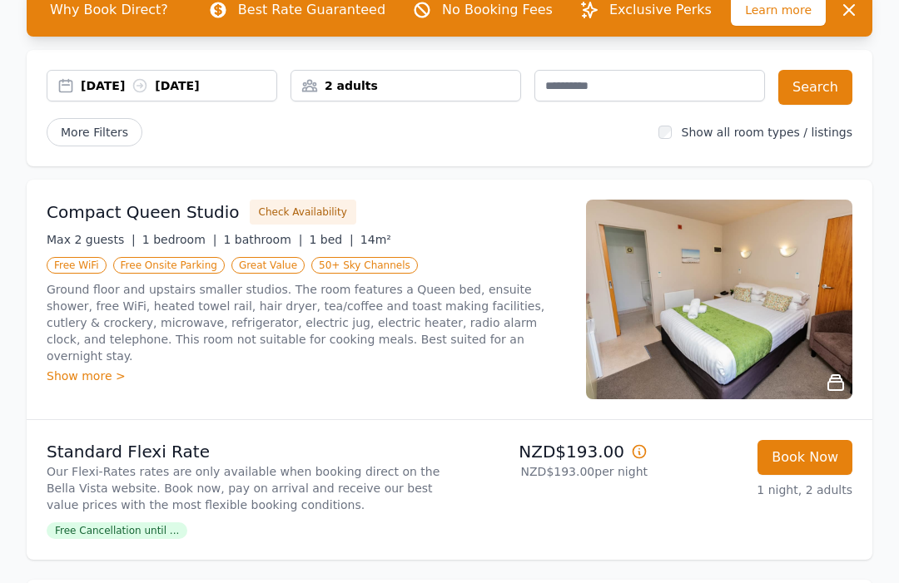 This screenshot has width=899, height=583. What do you see at coordinates (330, 240) in the screenshot?
I see `span: 1 bed |` at bounding box center [330, 240].